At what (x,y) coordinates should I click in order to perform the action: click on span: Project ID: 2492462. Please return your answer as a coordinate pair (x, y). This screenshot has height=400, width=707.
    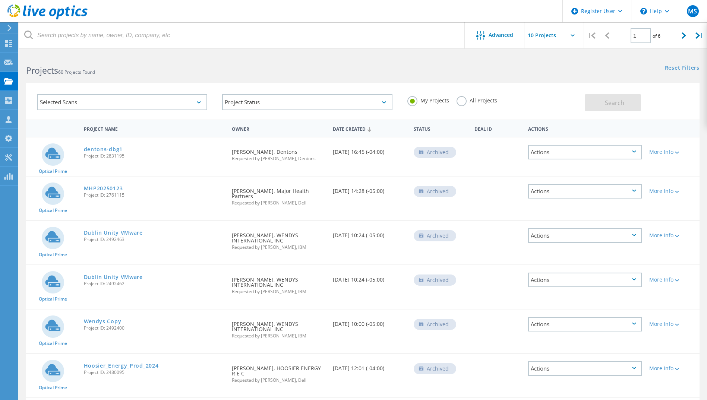
    Looking at the image, I should click on (154, 284).